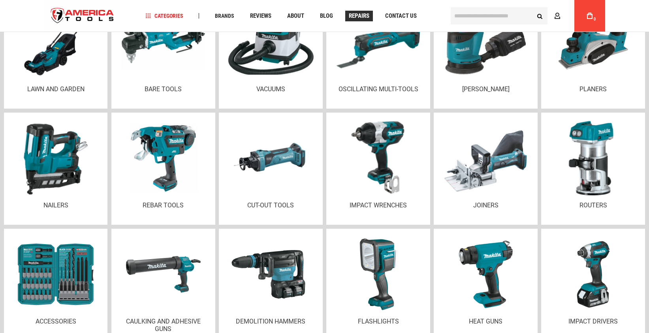 This screenshot has width=649, height=333. Describe the element at coordinates (56, 205) in the screenshot. I see `p: Nailers` at that location.